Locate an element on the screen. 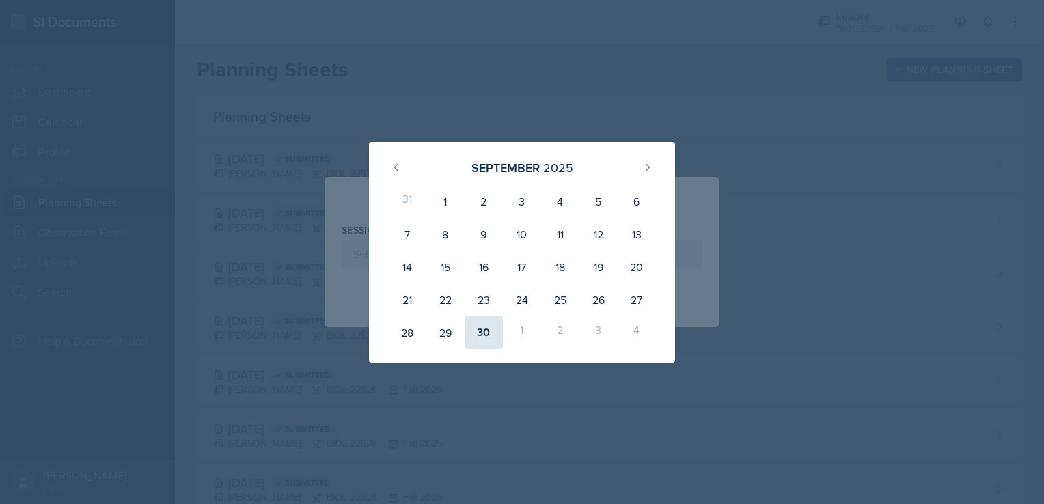 This screenshot has width=1044, height=504. div: 22 is located at coordinates (446, 300).